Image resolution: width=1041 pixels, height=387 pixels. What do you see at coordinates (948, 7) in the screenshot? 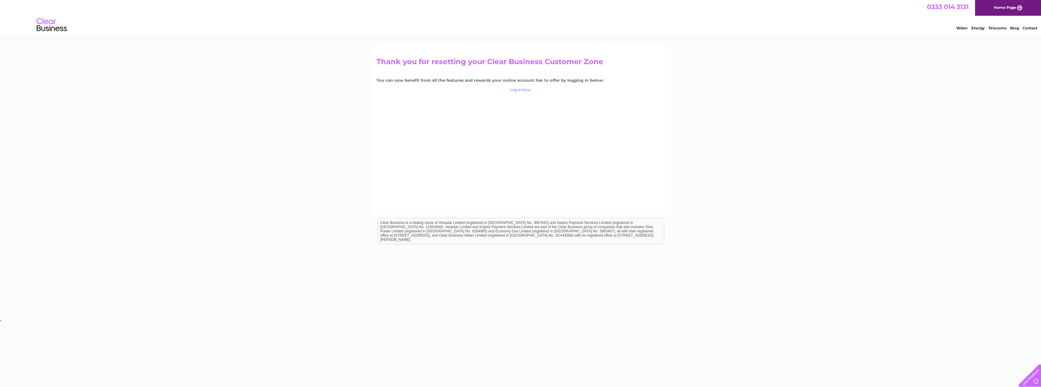
I see `span: 0333 014 3131` at bounding box center [948, 7].